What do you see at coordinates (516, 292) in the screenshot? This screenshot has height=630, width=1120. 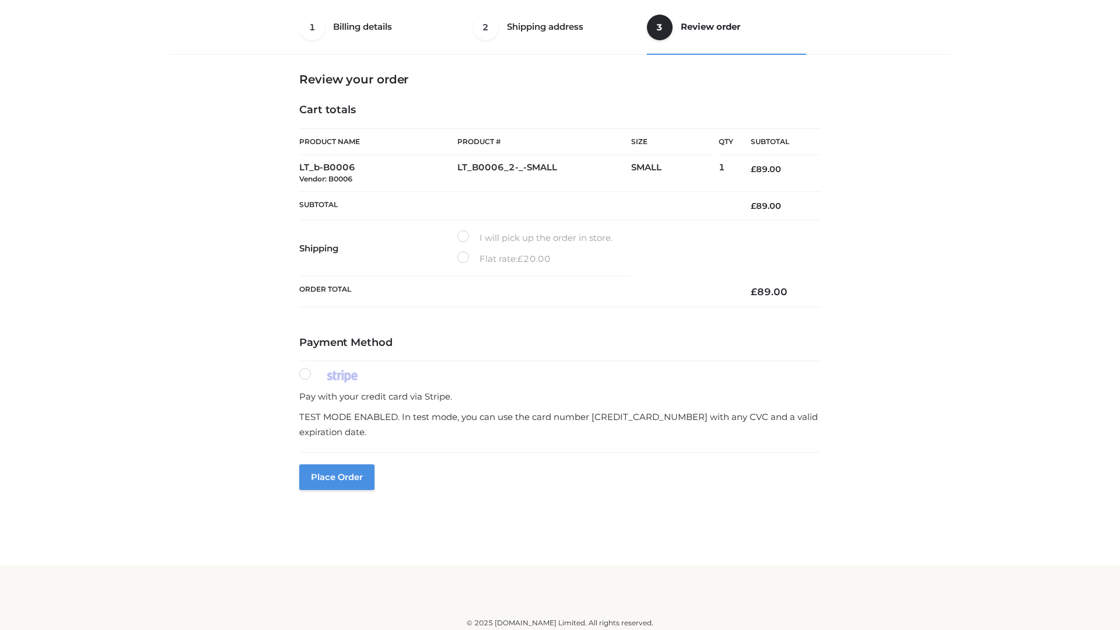 I see `th: Order Total` at bounding box center [516, 292].